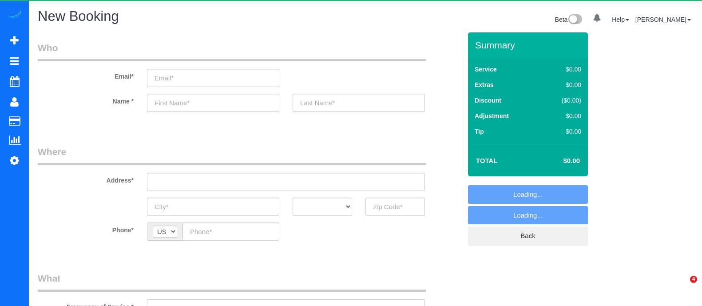  I want to click on div: ($0.00), so click(562, 100).